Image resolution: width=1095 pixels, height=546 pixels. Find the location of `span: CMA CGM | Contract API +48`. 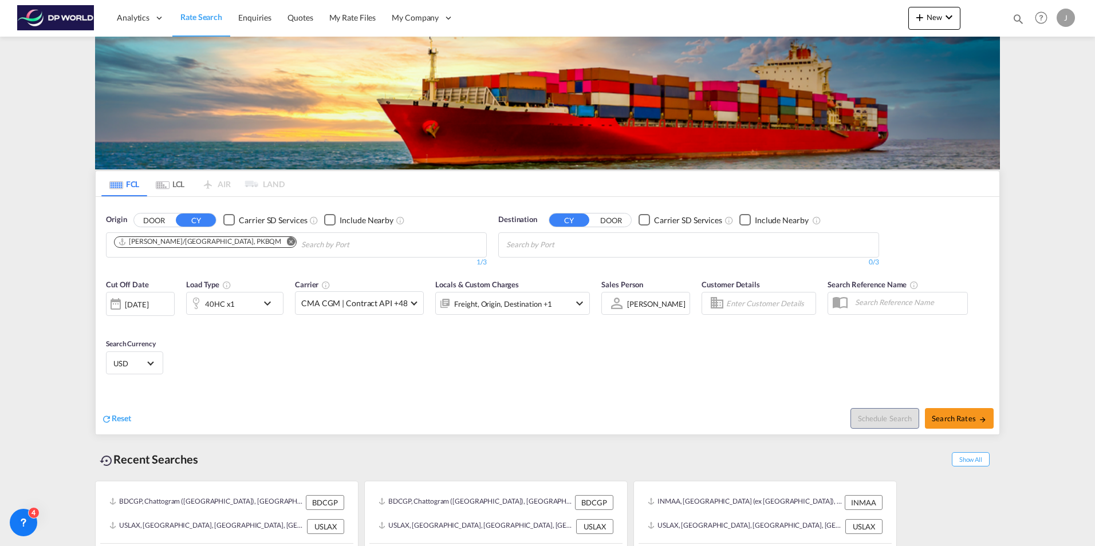

span: CMA CGM | Contract API +48 is located at coordinates (354, 303).